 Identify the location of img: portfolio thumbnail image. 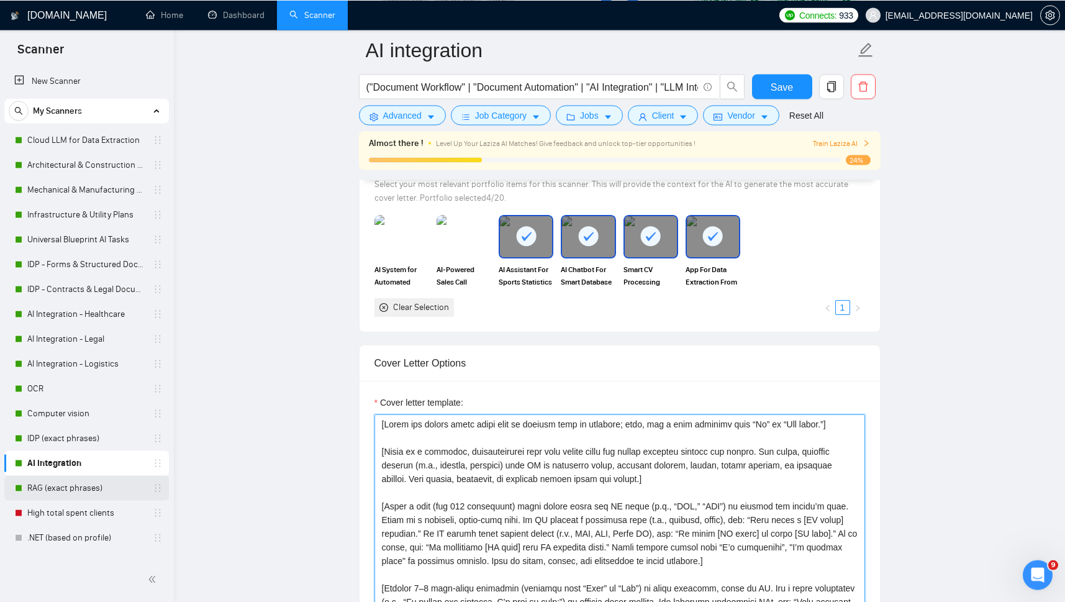
(402, 236).